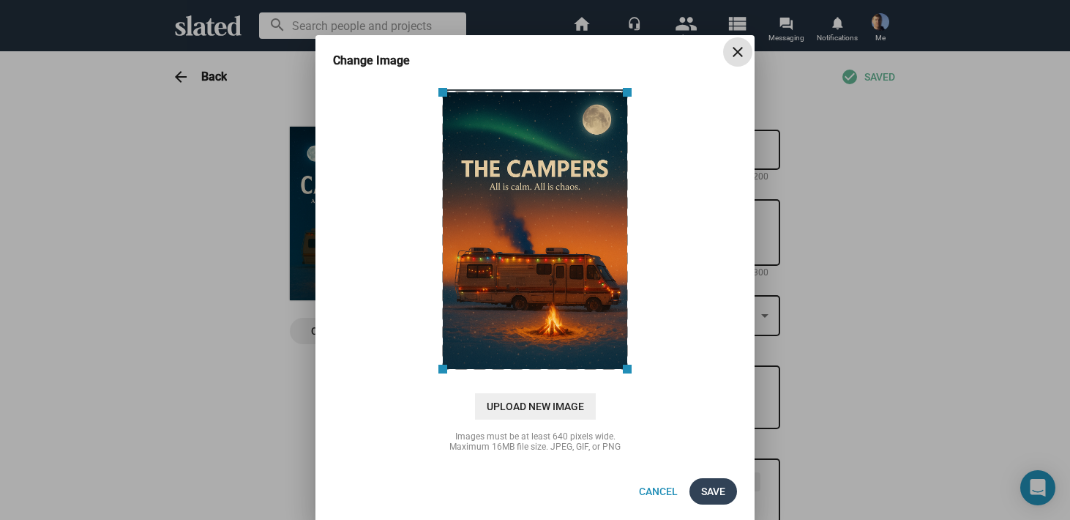 Image resolution: width=1070 pixels, height=520 pixels. I want to click on mat-icon: close, so click(738, 52).